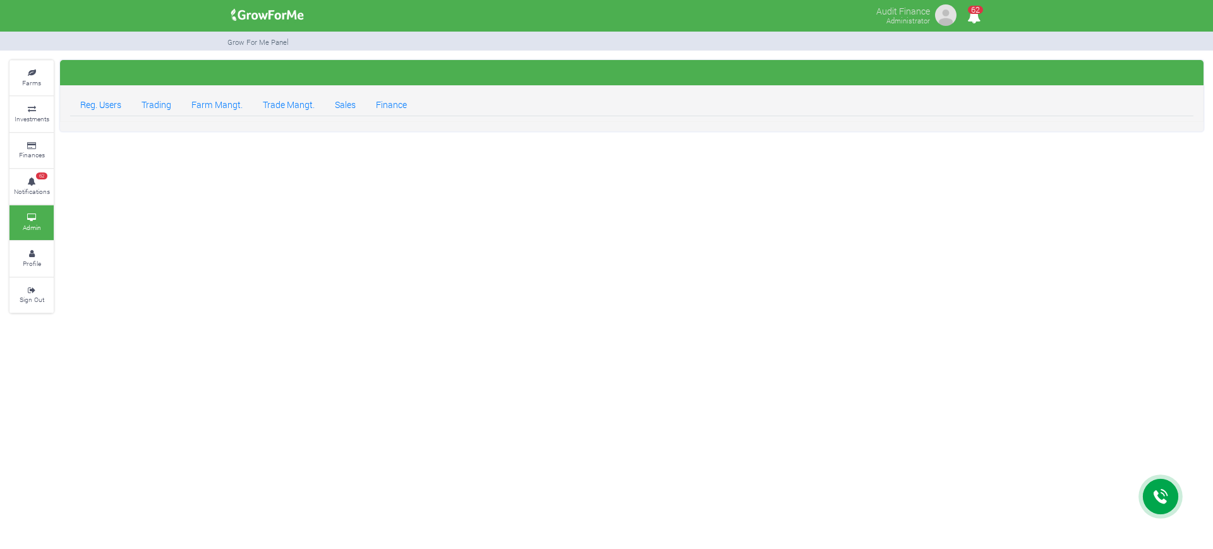  I want to click on a: Sign Out, so click(32, 295).